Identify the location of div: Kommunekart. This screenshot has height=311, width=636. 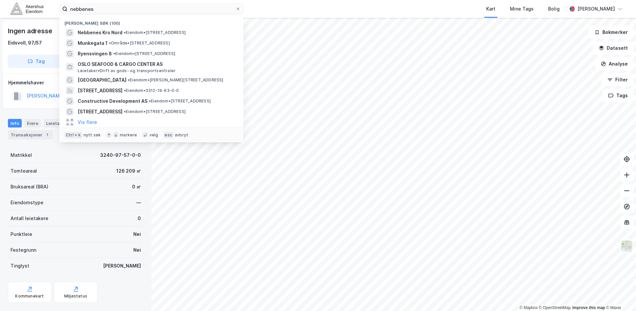
(29, 296).